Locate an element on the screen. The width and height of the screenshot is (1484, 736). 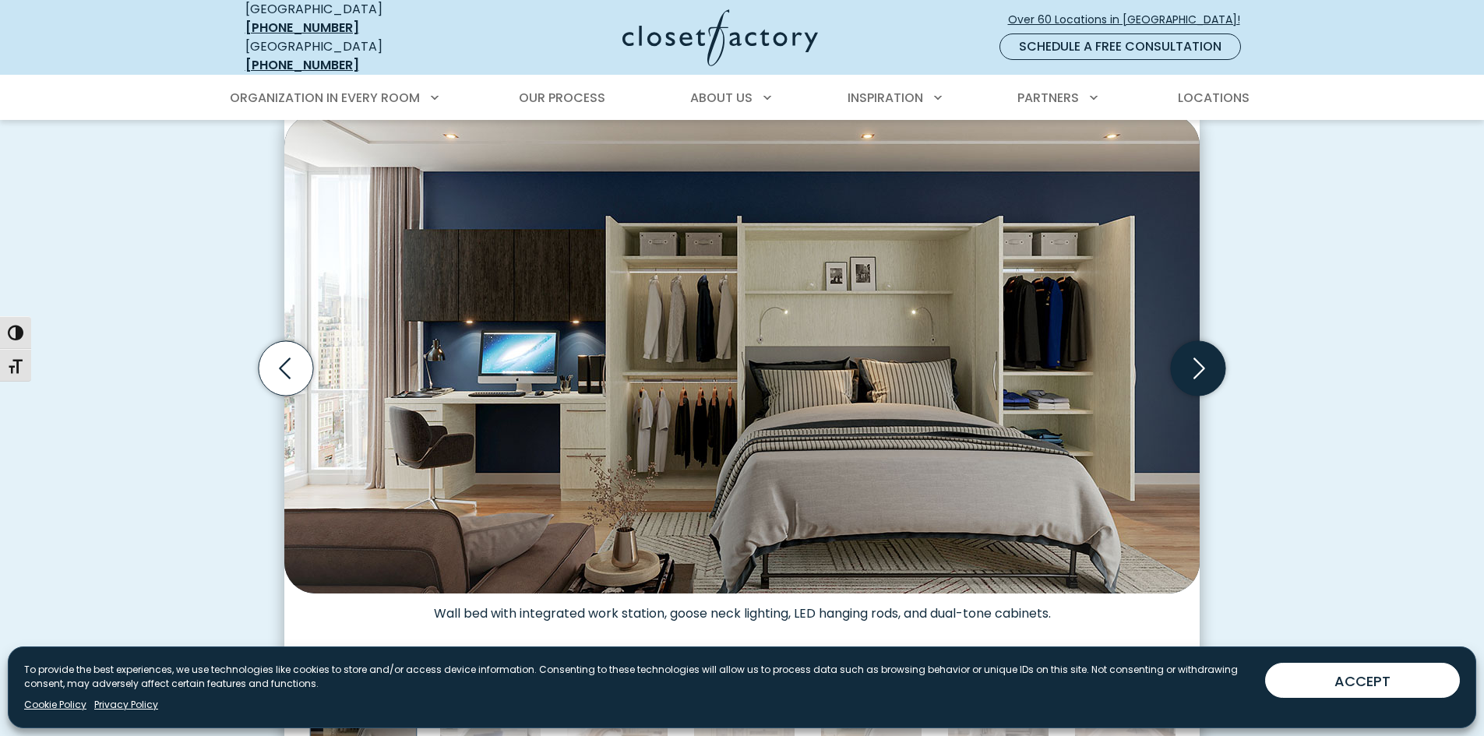
img: Closet Factory Logo is located at coordinates (720, 37).